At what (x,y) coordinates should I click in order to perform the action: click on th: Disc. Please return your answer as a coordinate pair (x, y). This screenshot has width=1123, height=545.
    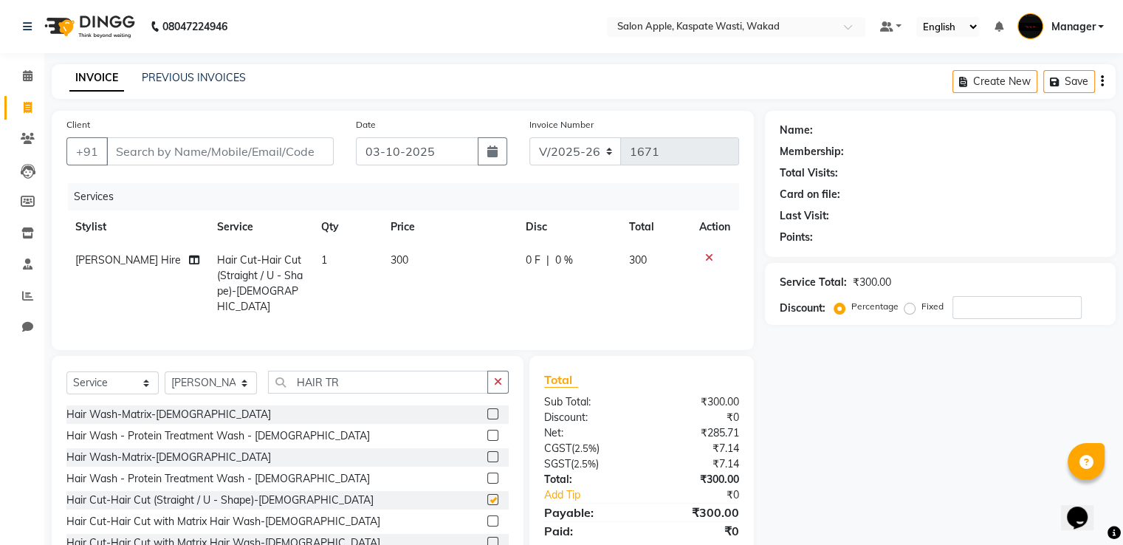
    Looking at the image, I should click on (568, 227).